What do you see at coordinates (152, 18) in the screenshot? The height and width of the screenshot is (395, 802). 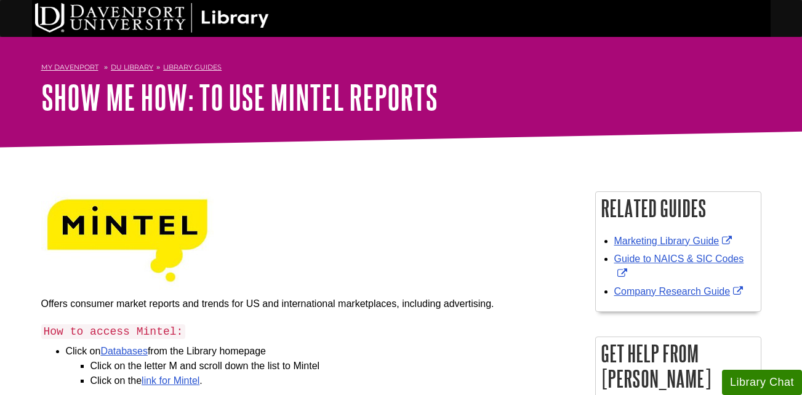 I see `img: DU Library` at bounding box center [152, 18].